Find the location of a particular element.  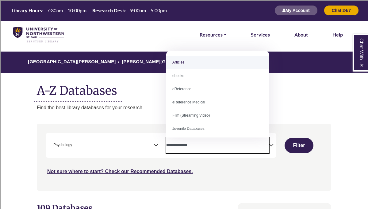

div: Sort New > Old is located at coordinates (184, 11).